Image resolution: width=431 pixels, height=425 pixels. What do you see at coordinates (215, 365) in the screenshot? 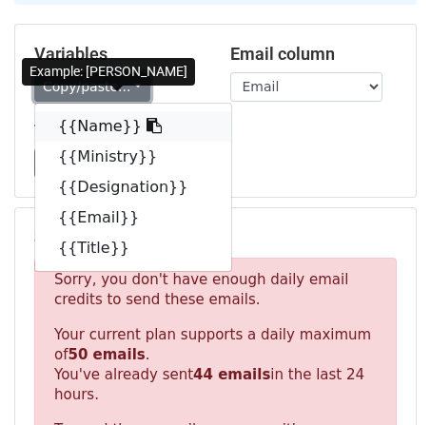
I see `p: Your current plan supports a daily maximum of . You've already sent in the last 24 hours.` at bounding box center [215, 365].